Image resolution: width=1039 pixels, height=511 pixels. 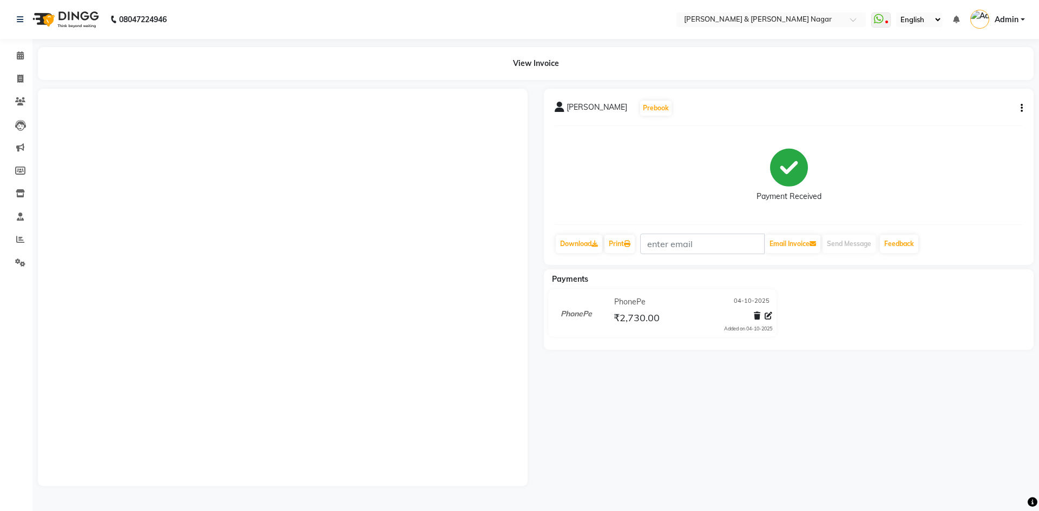 What do you see at coordinates (748, 329) in the screenshot?
I see `div: Added on 04-10-2025` at bounding box center [748, 329].